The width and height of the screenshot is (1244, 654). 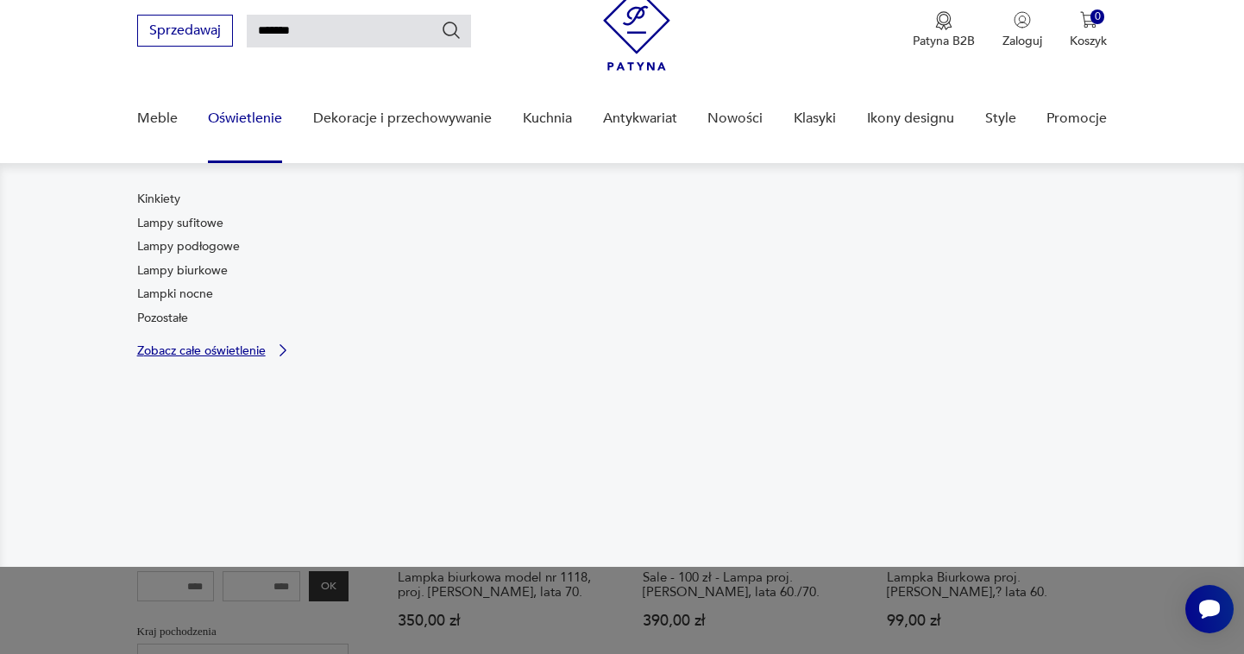 What do you see at coordinates (188, 247) in the screenshot?
I see `a: Lampy podłogowe` at bounding box center [188, 247].